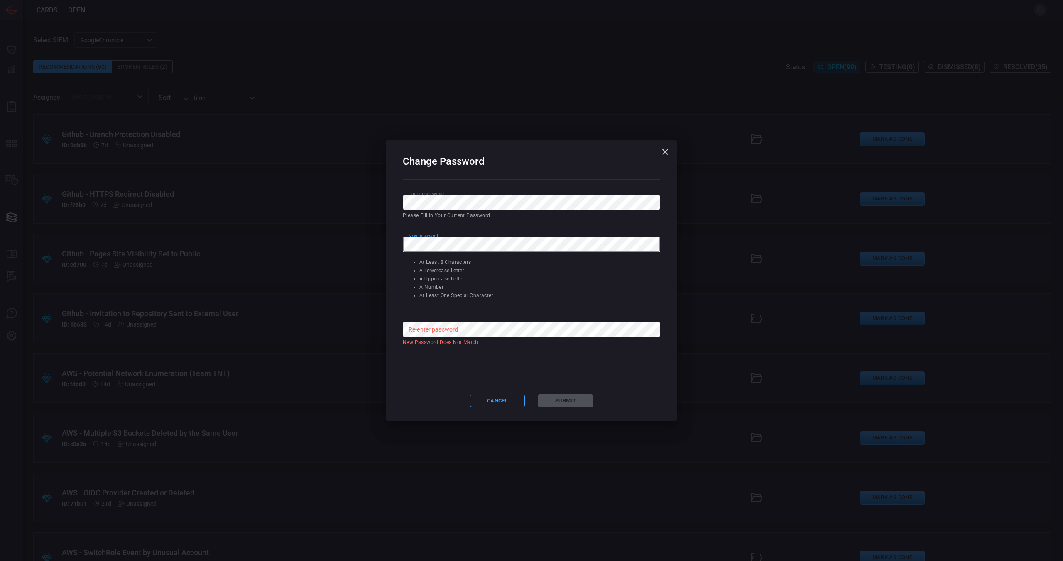 This screenshot has height=561, width=1063. What do you see at coordinates (531, 166) in the screenshot?
I see `h2: Change Password` at bounding box center [531, 166].